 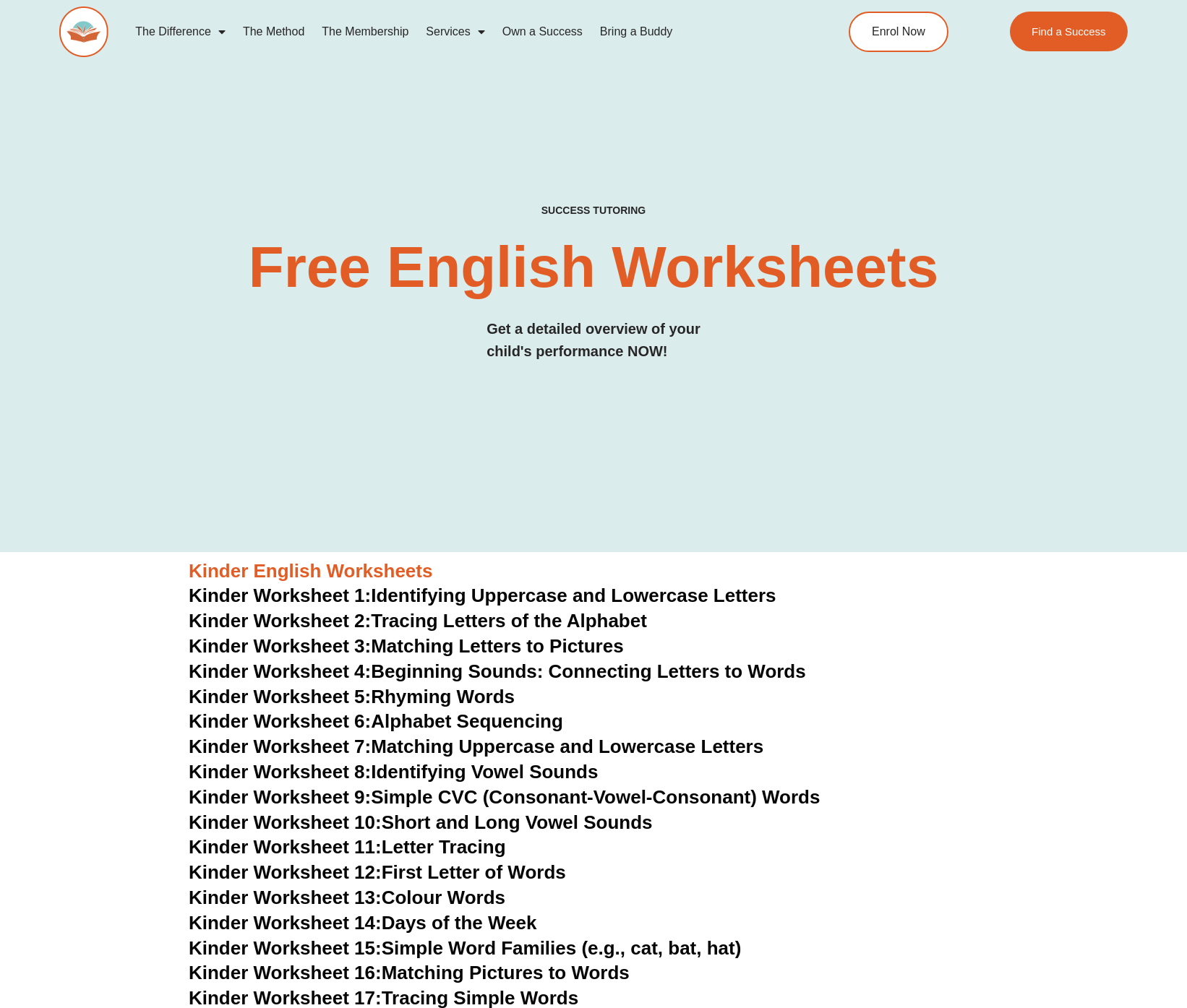 I want to click on span: Kinder Worksheet 1:, so click(x=280, y=595).